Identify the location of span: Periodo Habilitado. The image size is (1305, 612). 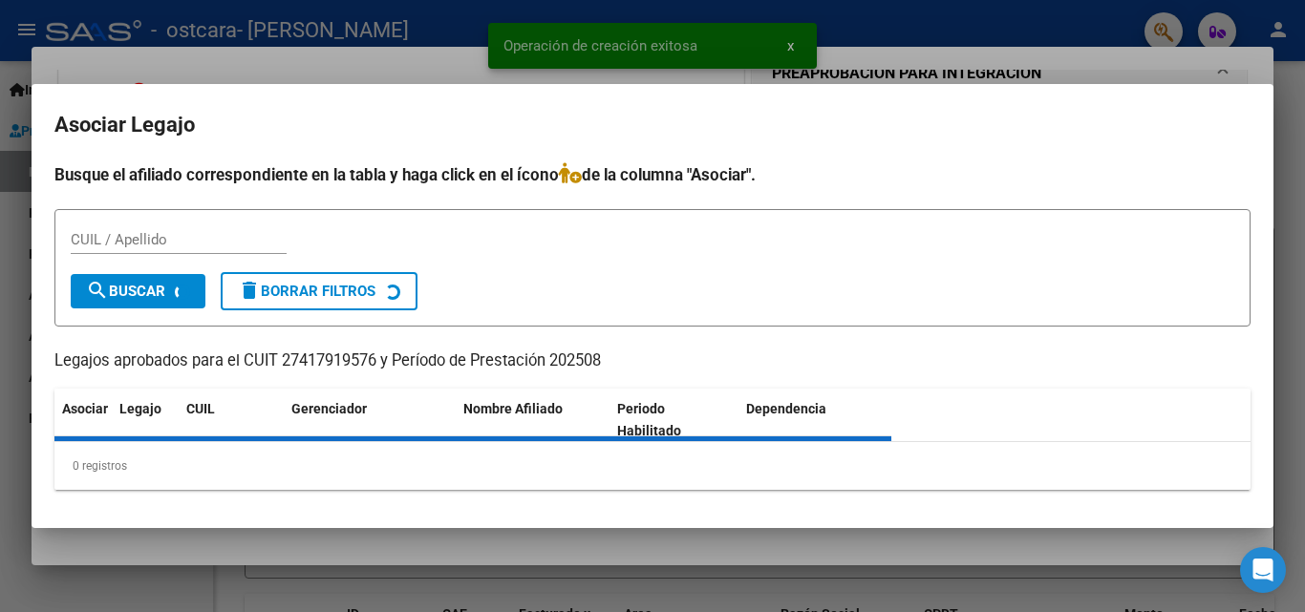
(649, 419).